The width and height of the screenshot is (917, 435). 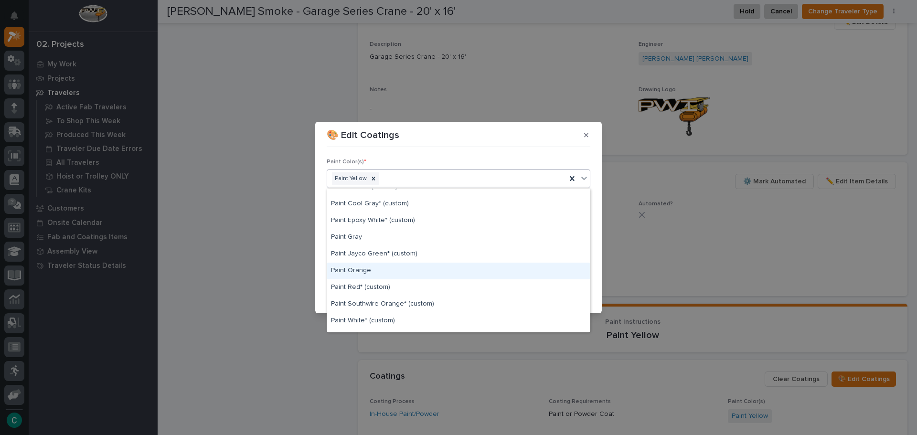 I want to click on div: Paint Cool Gray* (custom), so click(x=458, y=204).